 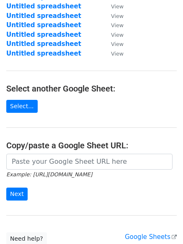 I want to click on input: Next, so click(x=17, y=194).